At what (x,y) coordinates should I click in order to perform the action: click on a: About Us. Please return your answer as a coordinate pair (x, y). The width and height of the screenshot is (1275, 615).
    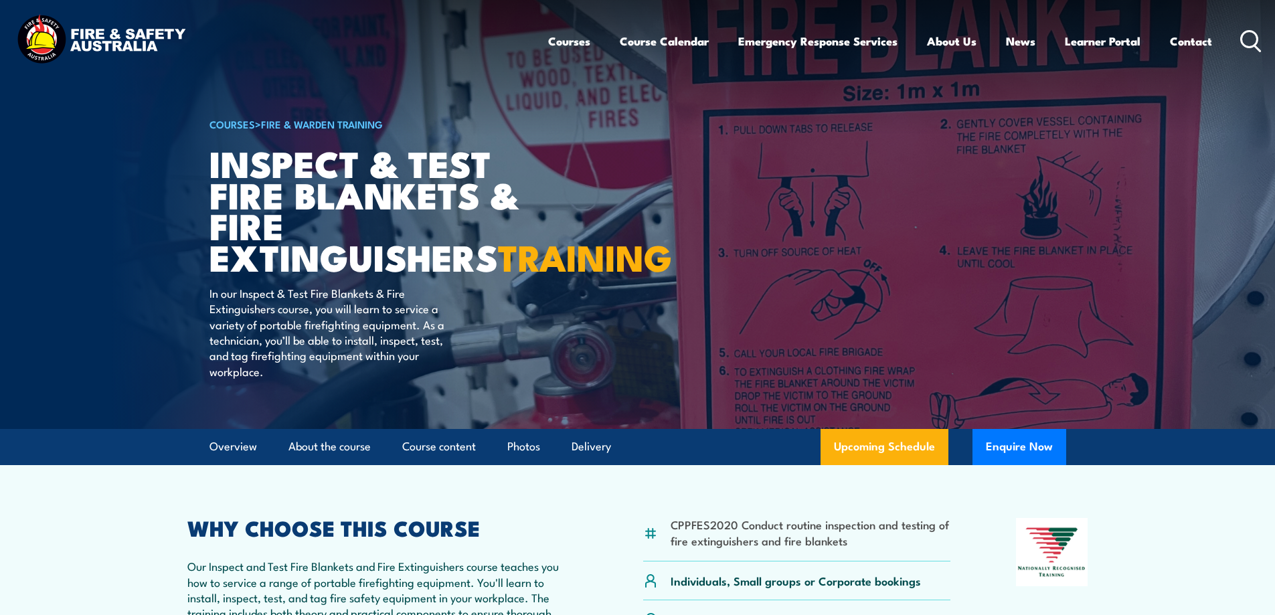
    Looking at the image, I should click on (952, 41).